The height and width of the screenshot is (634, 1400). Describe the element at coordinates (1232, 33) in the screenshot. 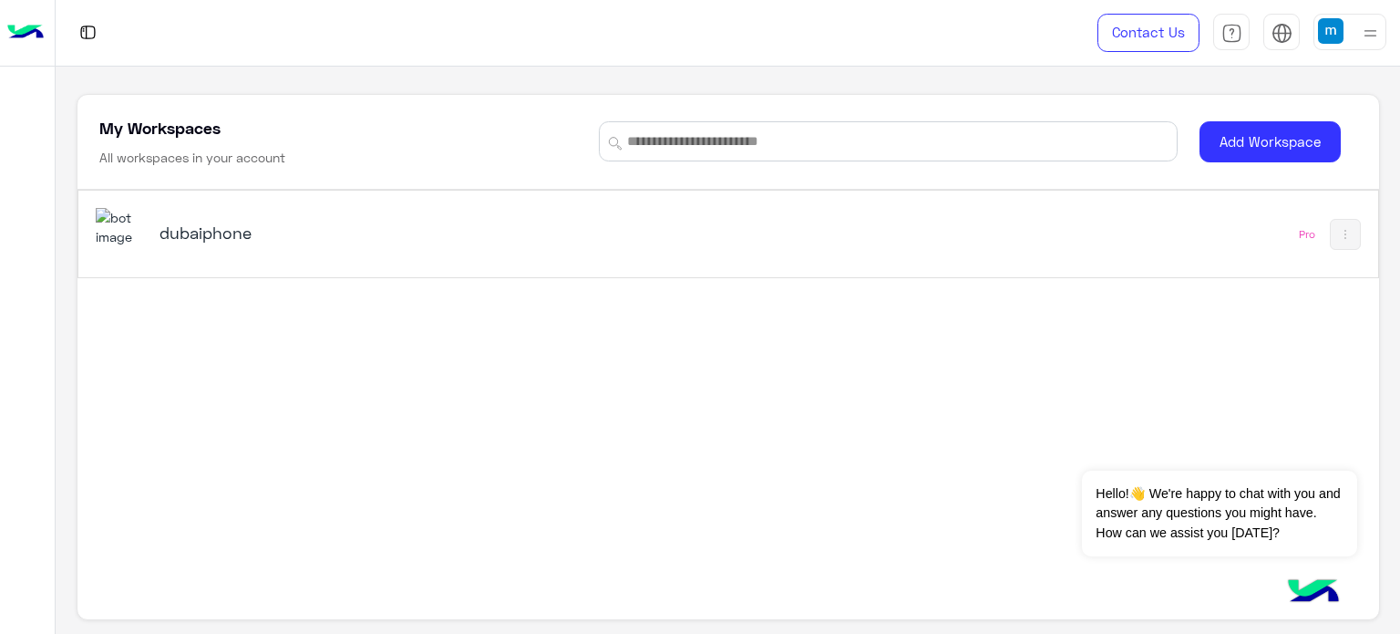

I see `a: tab` at that location.